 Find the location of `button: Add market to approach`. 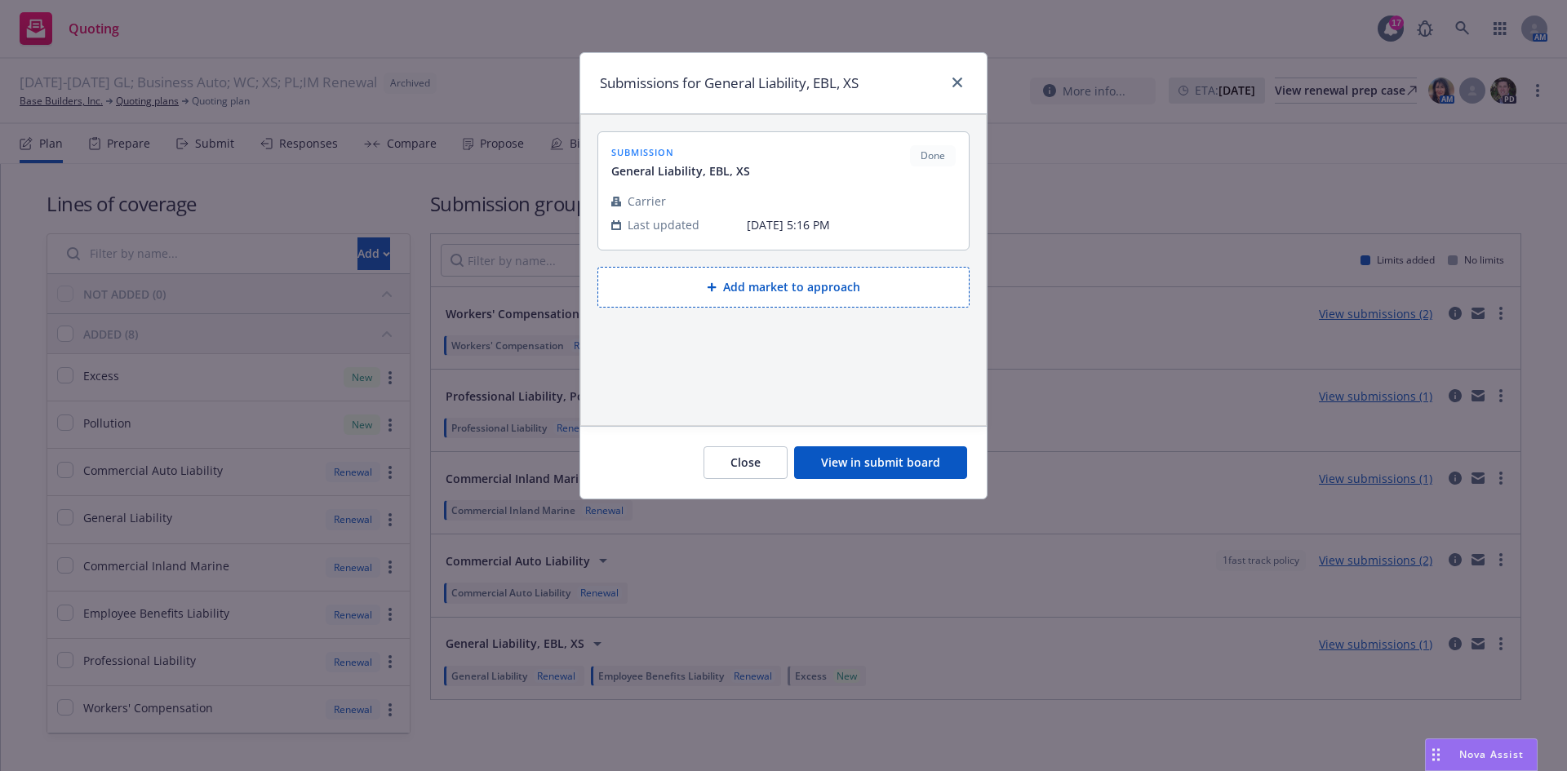

button: Add market to approach is located at coordinates (784, 287).